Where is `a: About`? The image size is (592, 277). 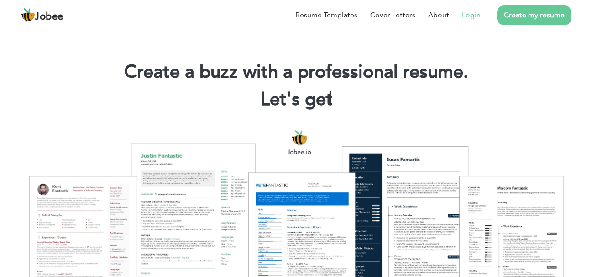
a: About is located at coordinates (439, 15).